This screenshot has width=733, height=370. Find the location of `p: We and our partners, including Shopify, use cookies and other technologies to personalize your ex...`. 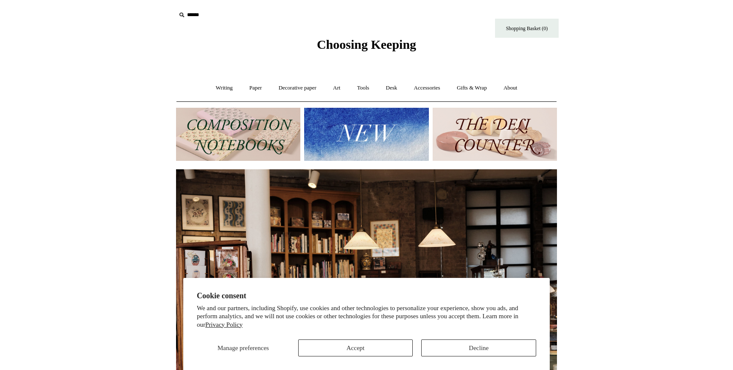

p: We and our partners, including Shopify, use cookies and other technologies to personalize your ex... is located at coordinates (367, 317).